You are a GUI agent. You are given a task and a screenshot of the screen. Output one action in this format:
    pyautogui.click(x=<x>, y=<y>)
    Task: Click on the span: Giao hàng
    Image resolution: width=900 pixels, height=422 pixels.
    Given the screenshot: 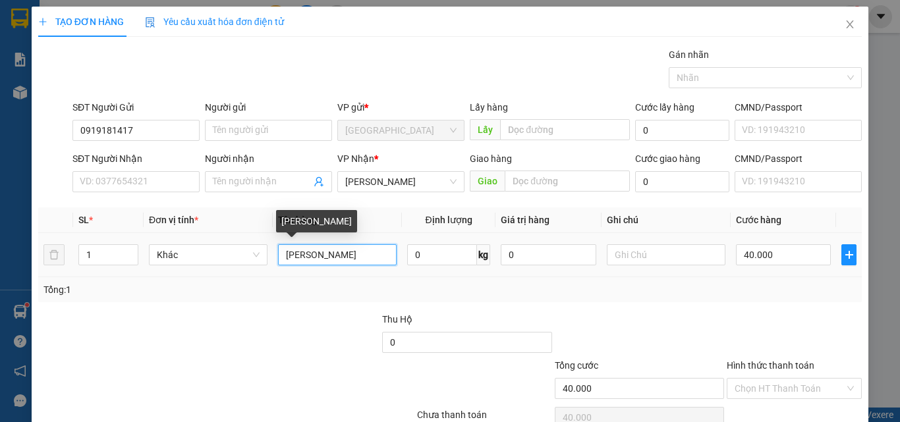 What is the action you would take?
    pyautogui.click(x=491, y=159)
    